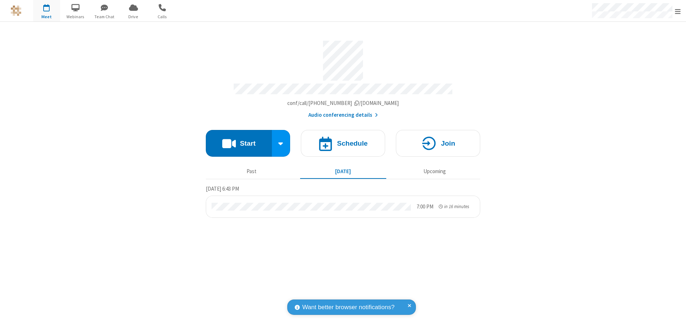  What do you see at coordinates (281, 143) in the screenshot?
I see `div: Start conference options` at bounding box center [281, 143].